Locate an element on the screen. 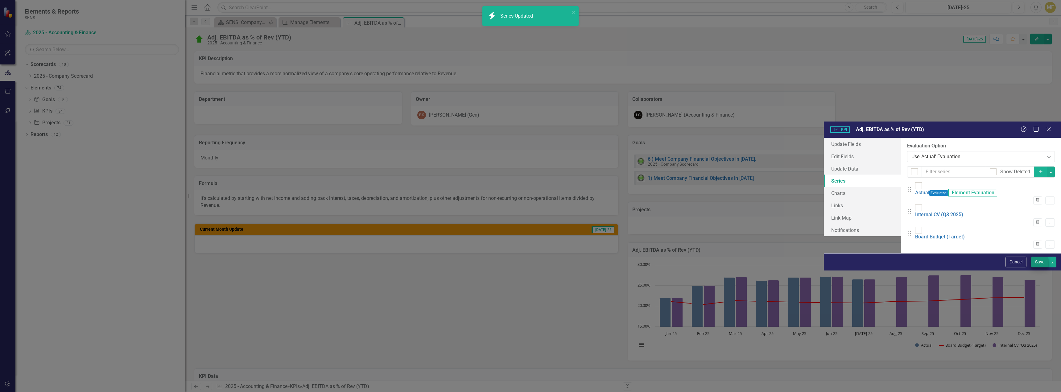 The height and width of the screenshot is (392, 1061). a: Link Map is located at coordinates (862, 218).